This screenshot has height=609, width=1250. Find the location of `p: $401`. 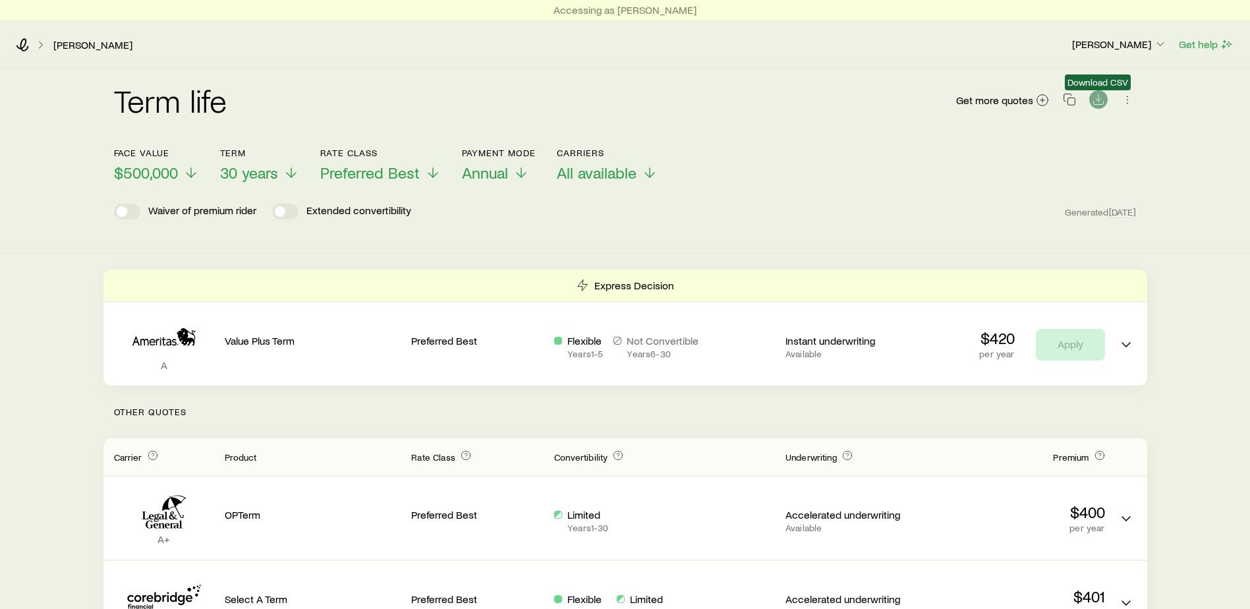

p: $401 is located at coordinates (1017, 596).